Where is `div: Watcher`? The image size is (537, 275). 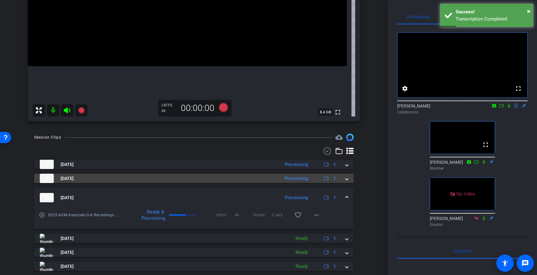
div: Watcher is located at coordinates (462, 168).